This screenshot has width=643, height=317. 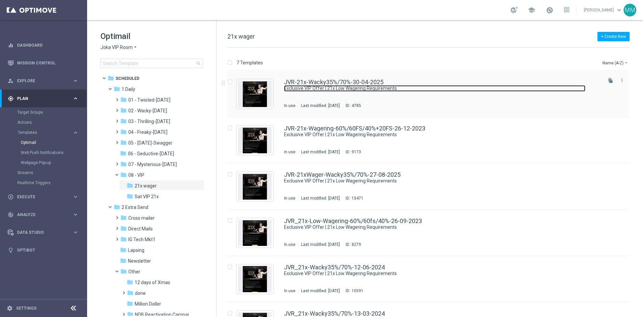 What do you see at coordinates (11, 197) in the screenshot?
I see `i: play_circle_outline` at bounding box center [11, 197].